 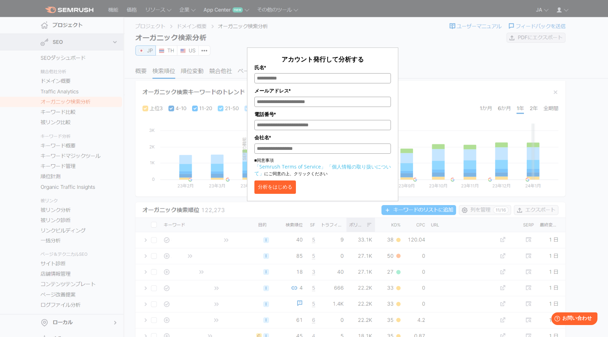 What do you see at coordinates (290, 166) in the screenshot?
I see `a: 「Semrush Terms of Service」` at bounding box center [290, 166].